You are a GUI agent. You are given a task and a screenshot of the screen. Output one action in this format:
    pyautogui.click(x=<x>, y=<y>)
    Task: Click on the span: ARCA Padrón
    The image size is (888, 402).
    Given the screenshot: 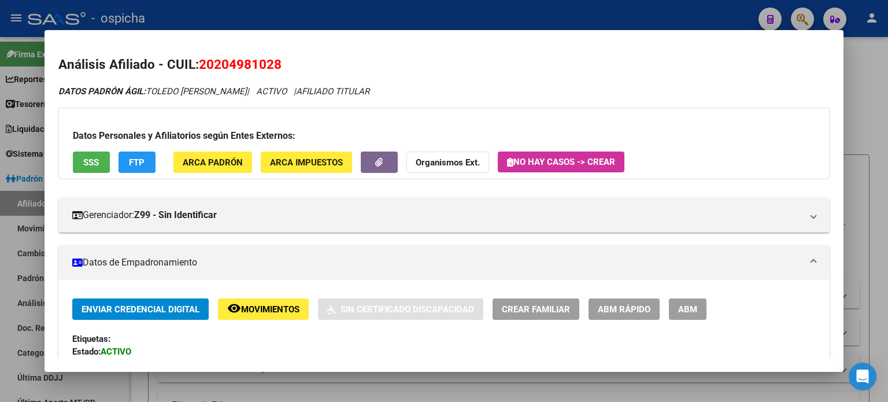 What is the action you would take?
    pyautogui.click(x=213, y=163)
    